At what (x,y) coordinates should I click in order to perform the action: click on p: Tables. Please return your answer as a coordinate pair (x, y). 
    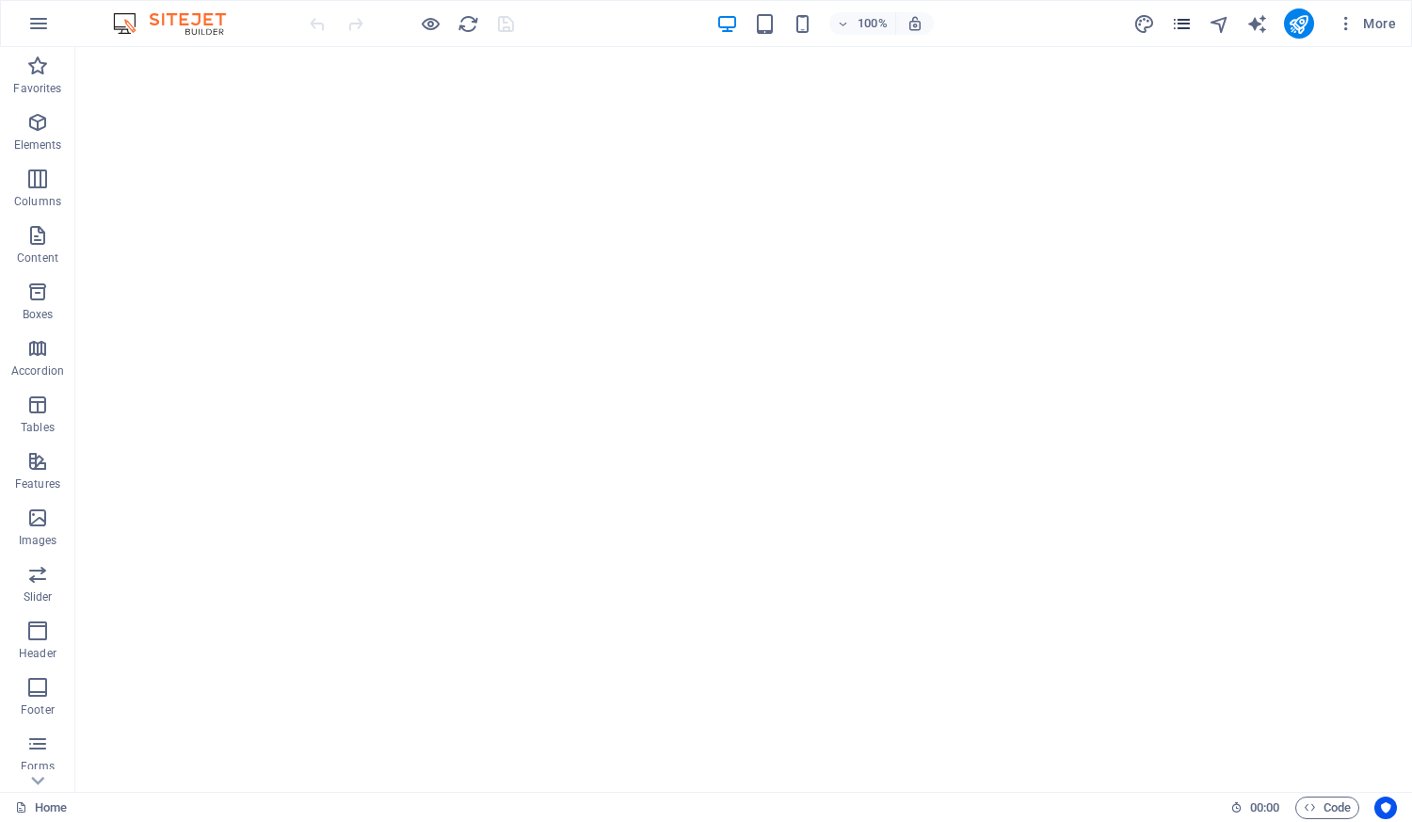
    Looking at the image, I should click on (38, 428).